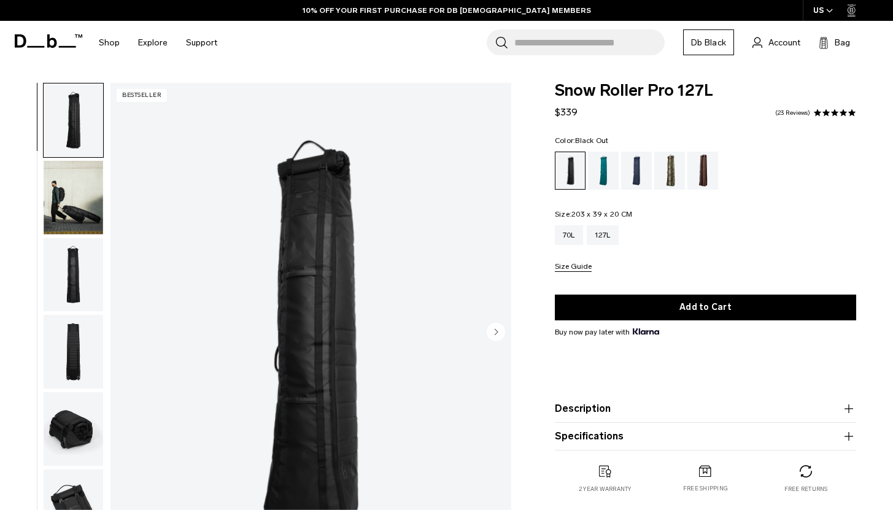 Image resolution: width=893 pixels, height=510 pixels. I want to click on button: Snow_roller_pro_black_out_new_db8.png, so click(73, 352).